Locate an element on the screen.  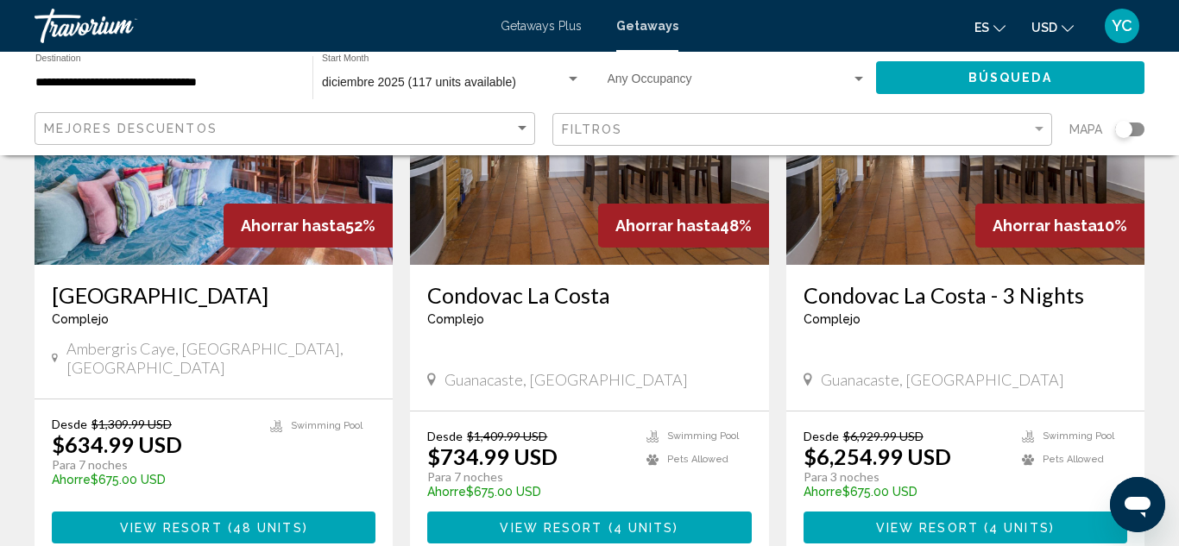
button: User Menu is located at coordinates (1122, 26).